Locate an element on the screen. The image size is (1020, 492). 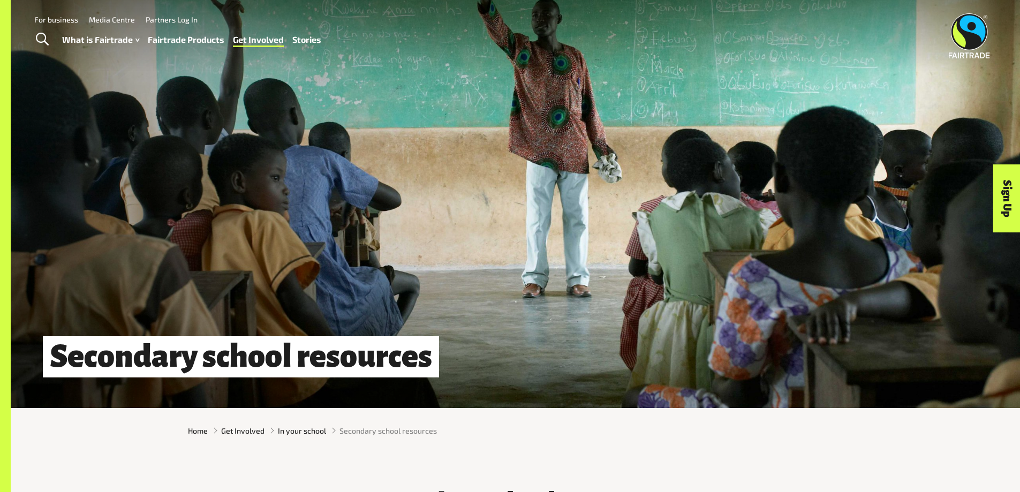
a: Partners Log In is located at coordinates (171, 19).